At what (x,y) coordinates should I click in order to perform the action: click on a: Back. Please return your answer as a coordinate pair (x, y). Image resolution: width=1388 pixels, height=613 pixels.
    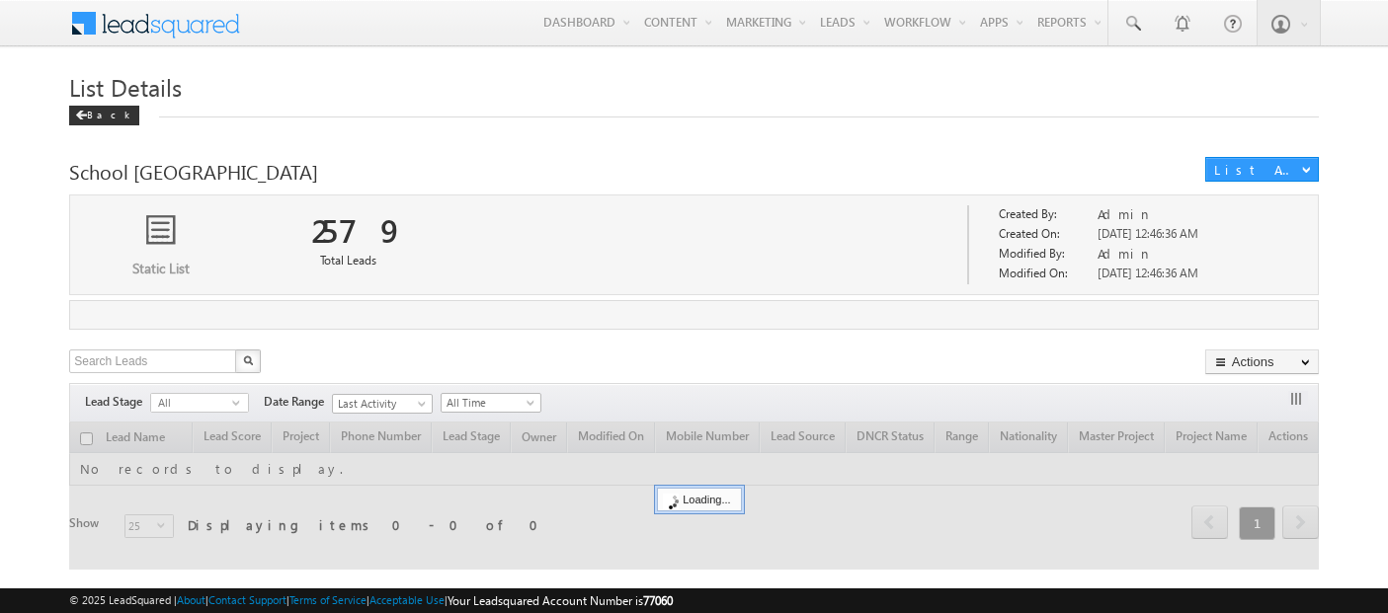
    Looking at the image, I should click on (109, 113).